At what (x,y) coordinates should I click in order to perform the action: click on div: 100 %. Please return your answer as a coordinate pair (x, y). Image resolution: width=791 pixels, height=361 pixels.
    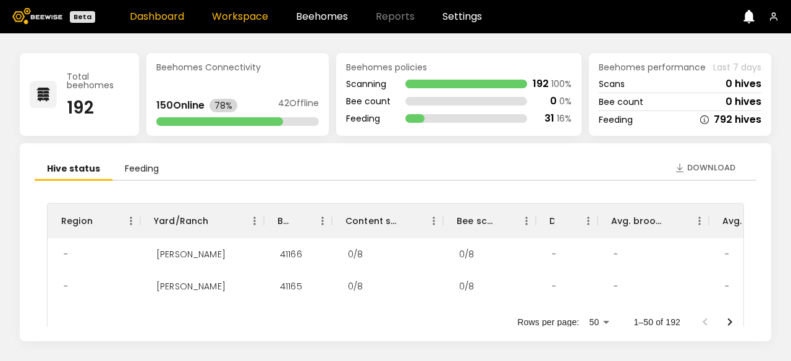
    Looking at the image, I should click on (561, 84).